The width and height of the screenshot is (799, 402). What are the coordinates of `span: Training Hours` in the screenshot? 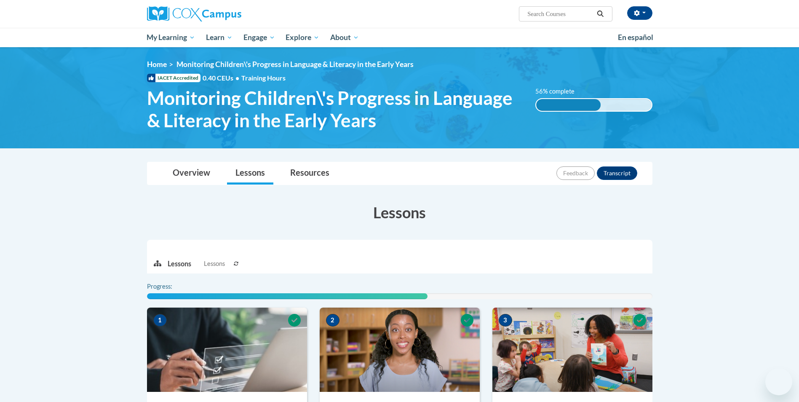 It's located at (263, 77).